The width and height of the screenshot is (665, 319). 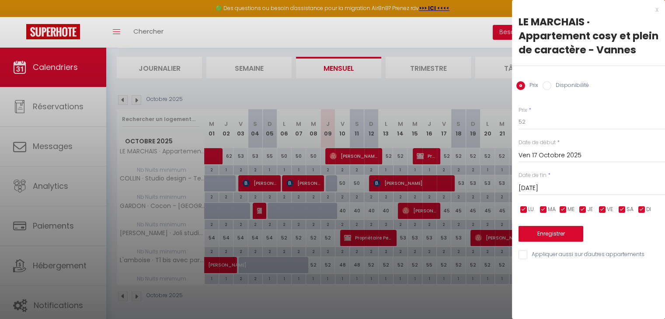 I want to click on span: VE, so click(x=610, y=209).